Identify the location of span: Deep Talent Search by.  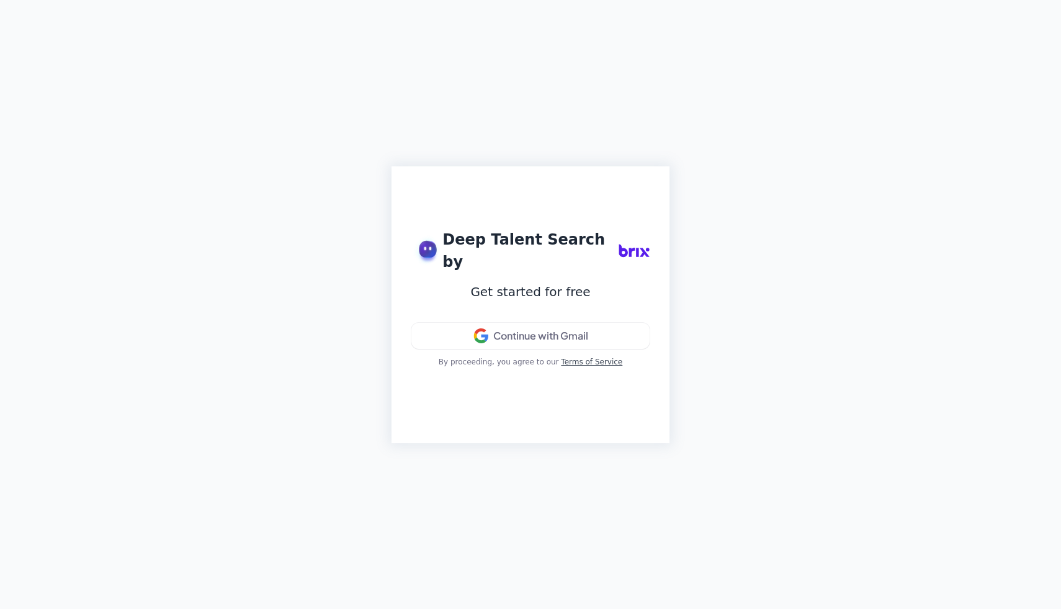
(526, 251).